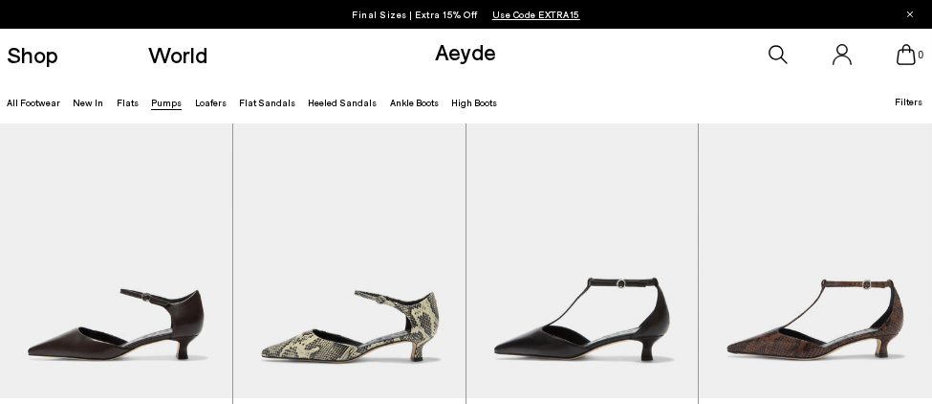 The width and height of the screenshot is (932, 404). What do you see at coordinates (908, 101) in the screenshot?
I see `span: Filters` at bounding box center [908, 101].